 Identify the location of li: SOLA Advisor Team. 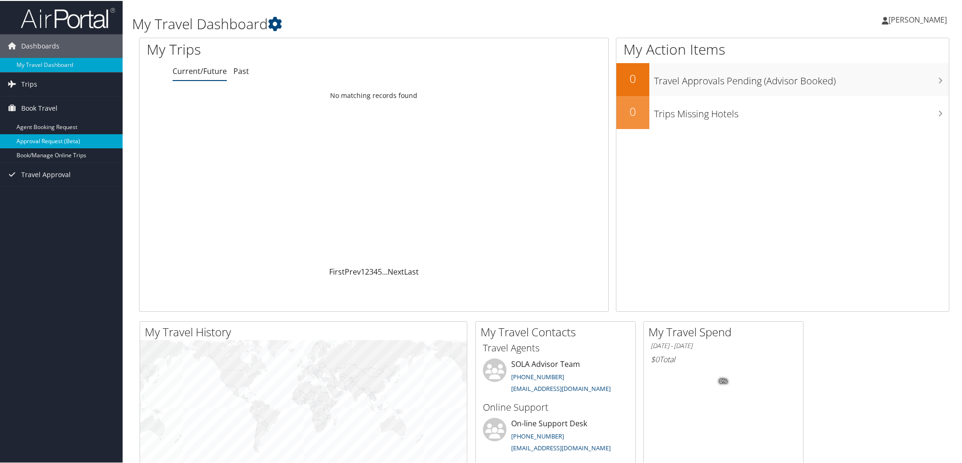
(555, 377).